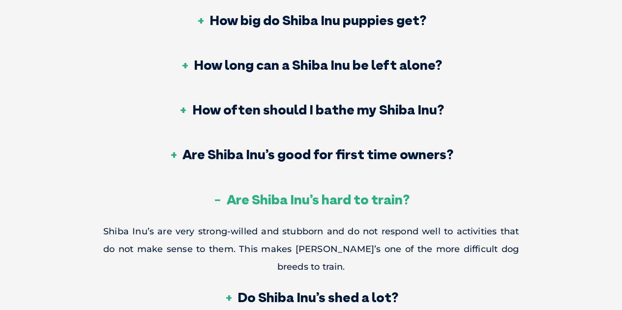 The height and width of the screenshot is (310, 622). Describe the element at coordinates (311, 110) in the screenshot. I see `h3: How often should I bathe my Shiba Inu?` at that location.